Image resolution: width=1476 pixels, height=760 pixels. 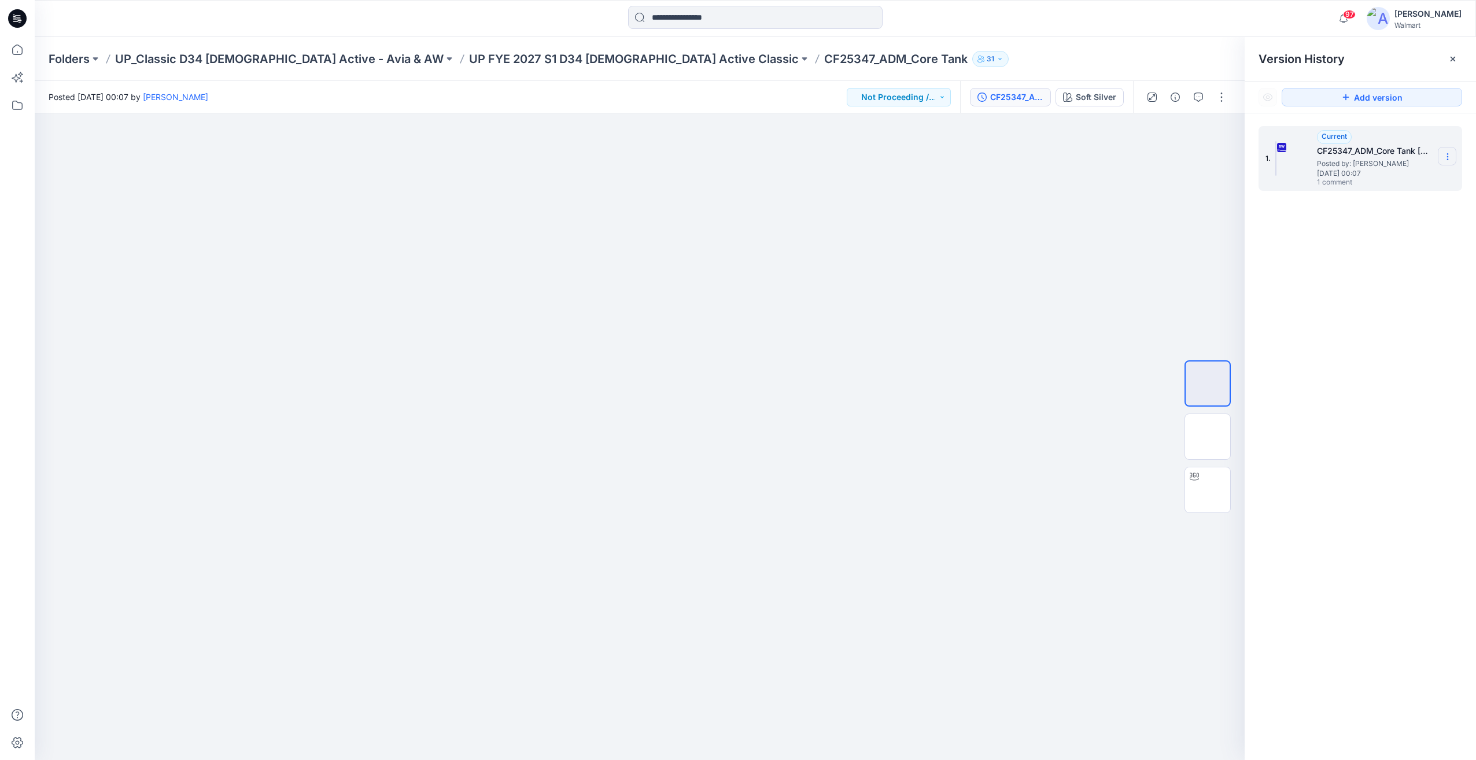 I want to click on button: Details, so click(x=1175, y=97).